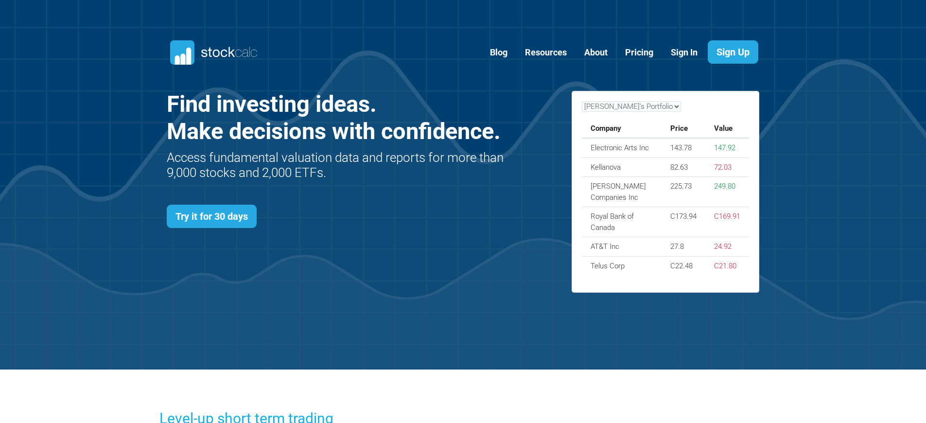 This screenshot has height=423, width=926. Describe the element at coordinates (621, 265) in the screenshot. I see `td: Telus Corp` at that location.